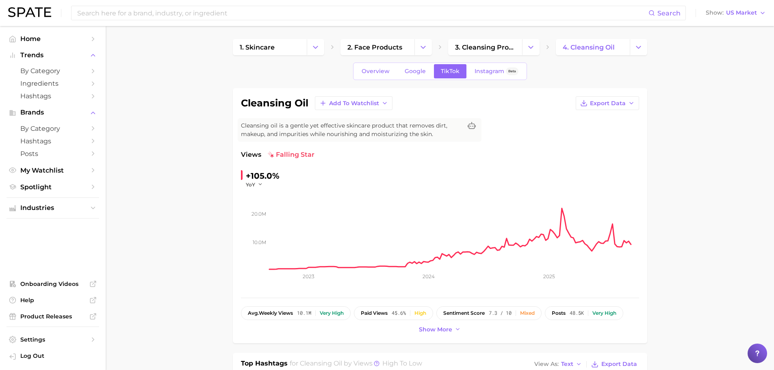 The height and width of the screenshot is (370, 774). What do you see at coordinates (53, 113) in the screenshot?
I see `span: Brands` at bounding box center [53, 113].